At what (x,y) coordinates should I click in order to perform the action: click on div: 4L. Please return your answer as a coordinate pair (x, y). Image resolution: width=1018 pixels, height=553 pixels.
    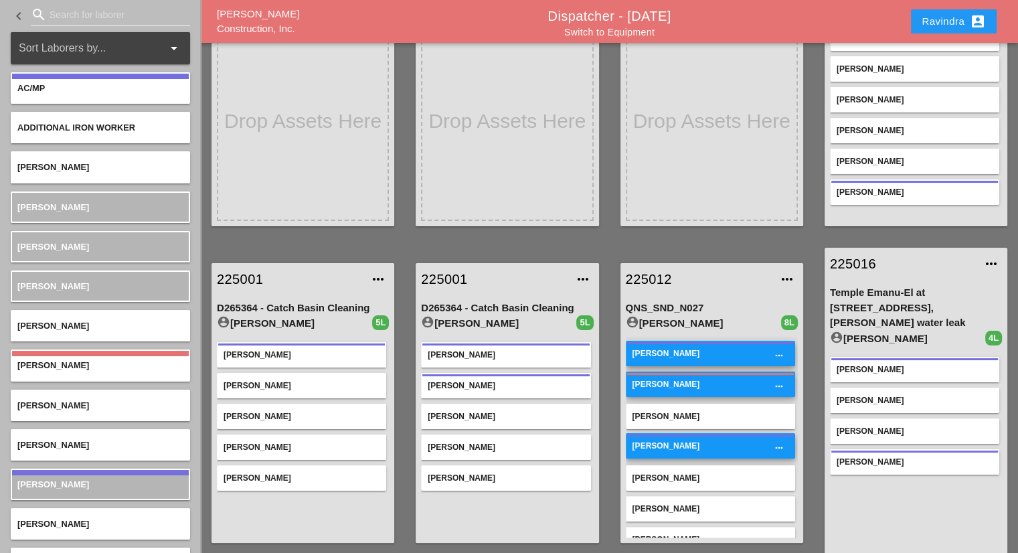
    Looking at the image, I should click on (993, 338).